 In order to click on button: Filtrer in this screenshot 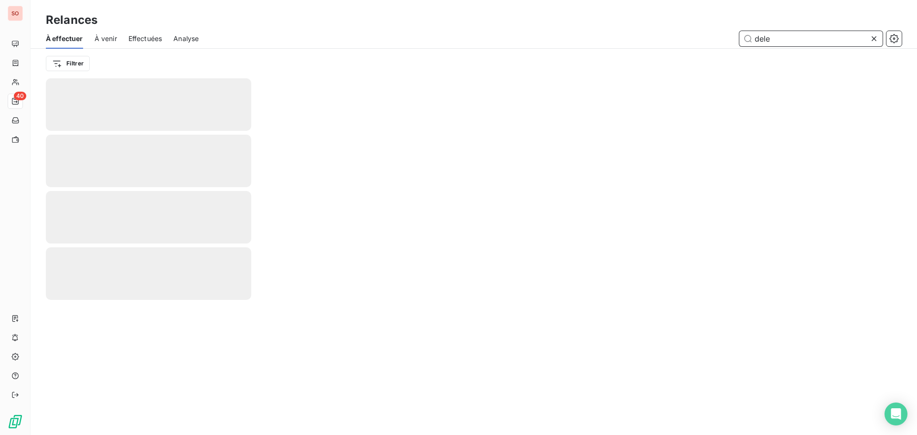, I will do `click(68, 64)`.